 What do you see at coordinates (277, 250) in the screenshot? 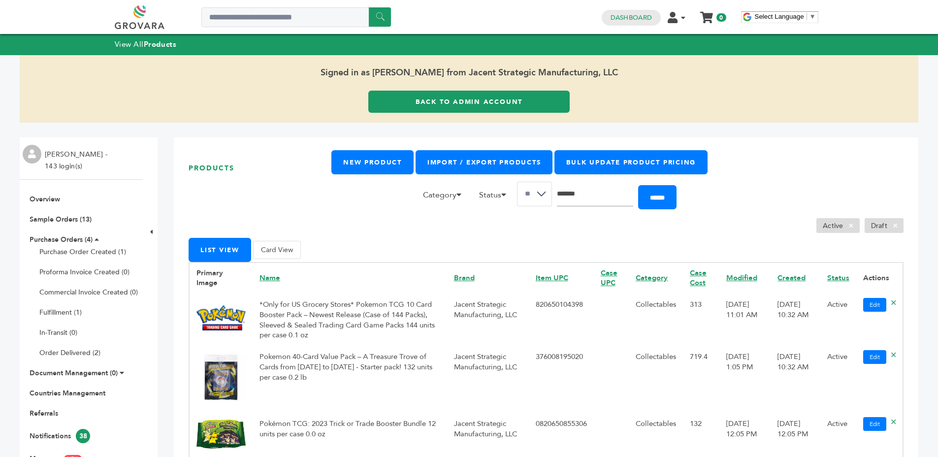
I see `button: Card View` at bounding box center [277, 250].